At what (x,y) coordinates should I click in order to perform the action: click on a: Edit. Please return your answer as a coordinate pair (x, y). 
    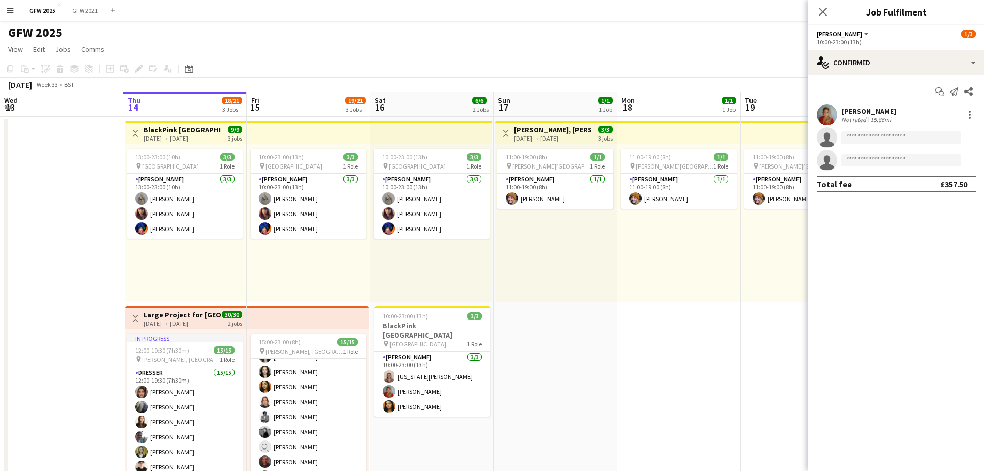
    Looking at the image, I should click on (39, 49).